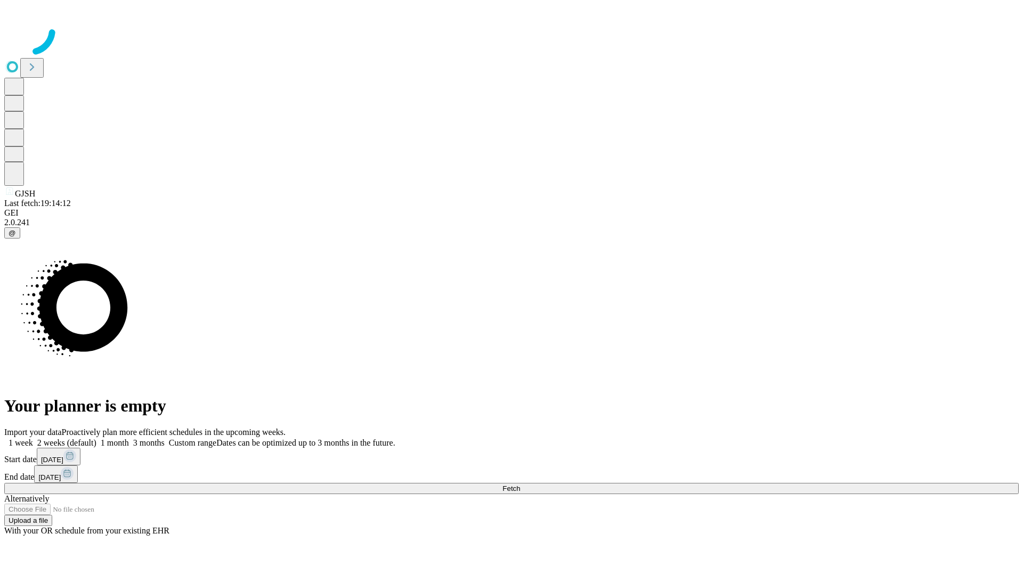 Image resolution: width=1023 pixels, height=575 pixels. What do you see at coordinates (87, 531) in the screenshot?
I see `span: With your OR schedule from your existing EHR` at bounding box center [87, 531].